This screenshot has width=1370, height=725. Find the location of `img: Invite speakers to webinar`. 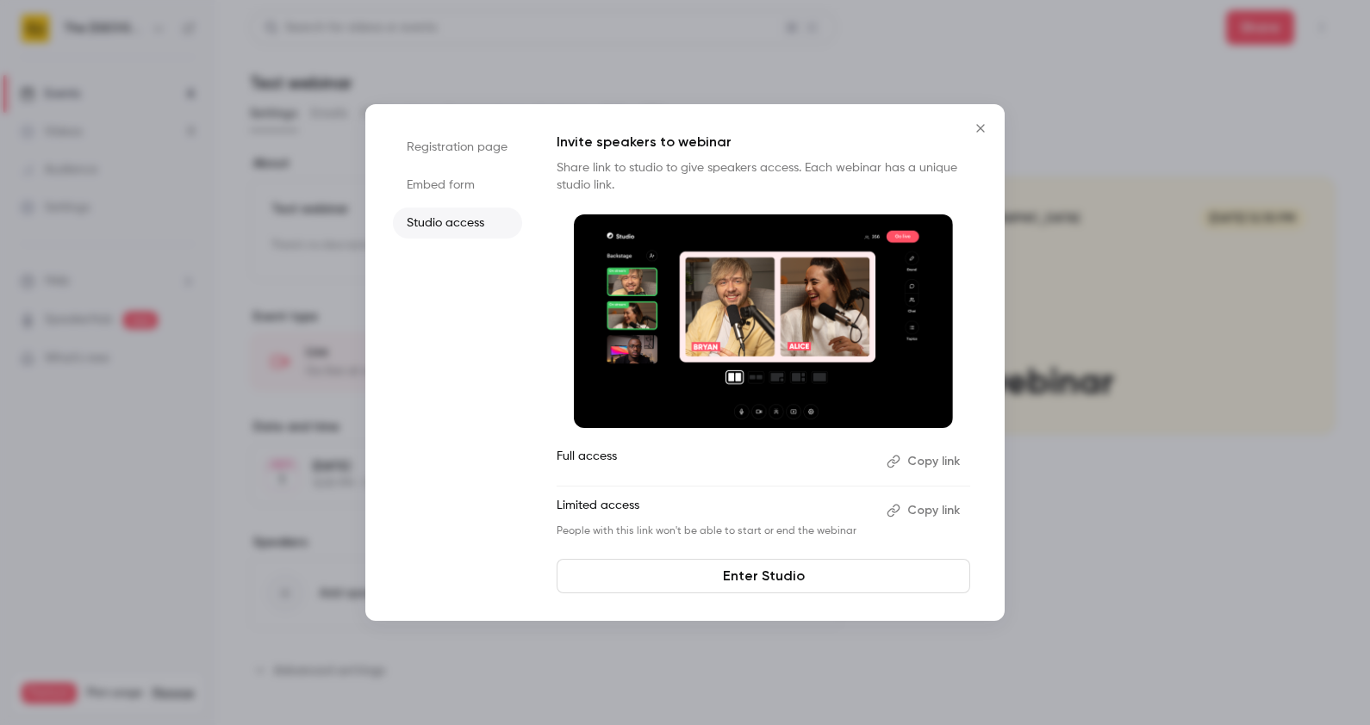

img: Invite speakers to webinar is located at coordinates (763, 321).